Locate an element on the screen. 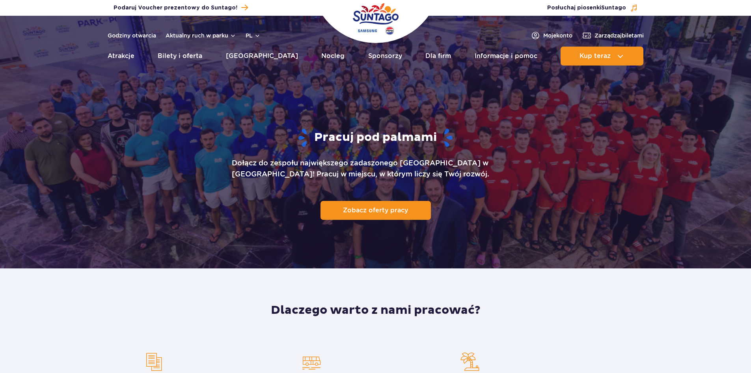 Image resolution: width=751 pixels, height=373 pixels. span: Podaruj Voucher prezentowy do Suntago! is located at coordinates (176, 8).